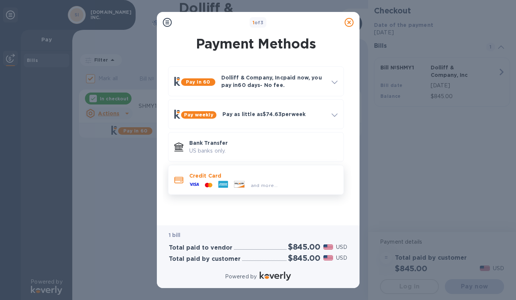  What do you see at coordinates (258, 22) in the screenshot?
I see `b: of 3` at bounding box center [258, 22].